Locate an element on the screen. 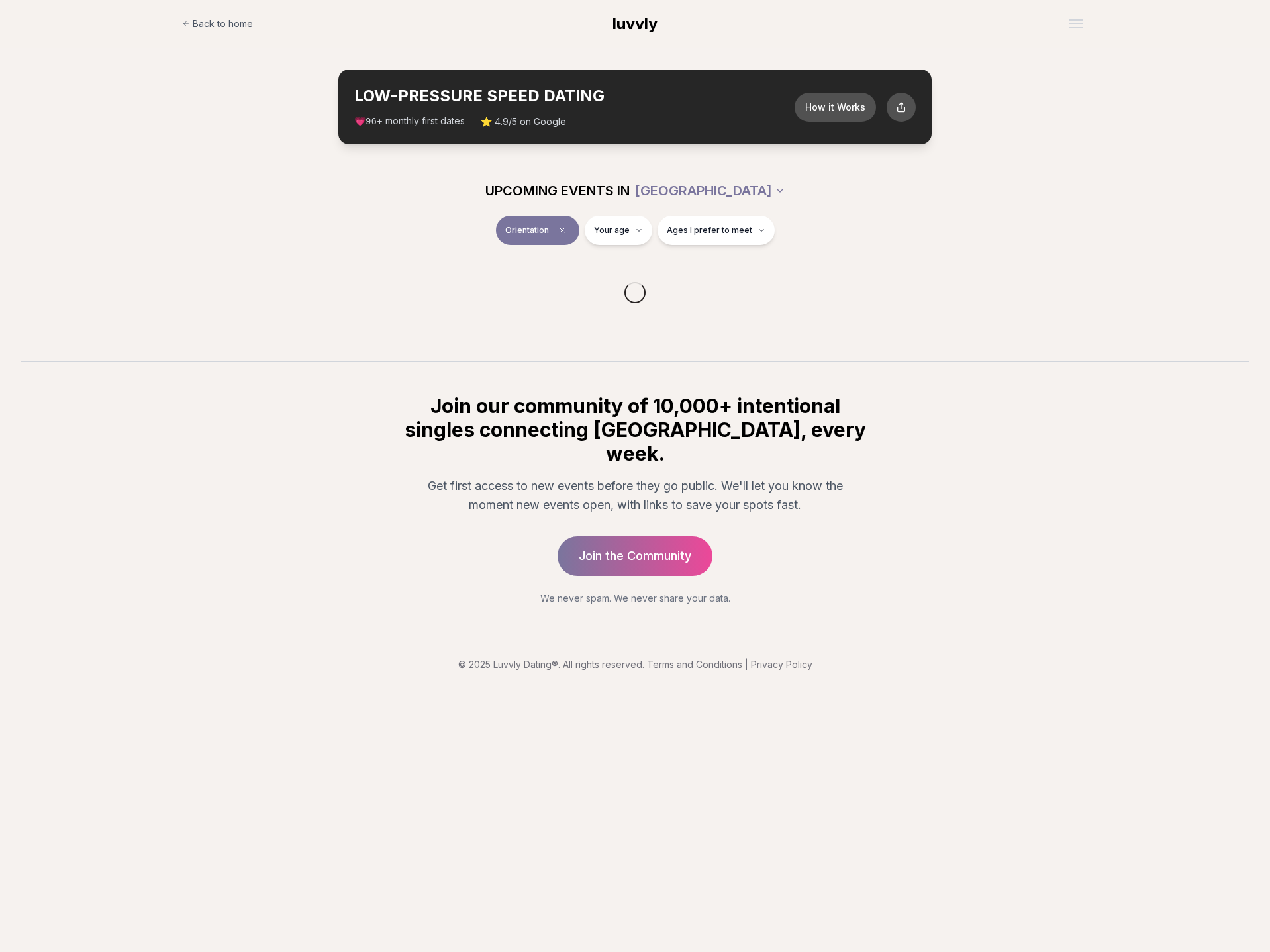  button: Your age is located at coordinates (619, 230).